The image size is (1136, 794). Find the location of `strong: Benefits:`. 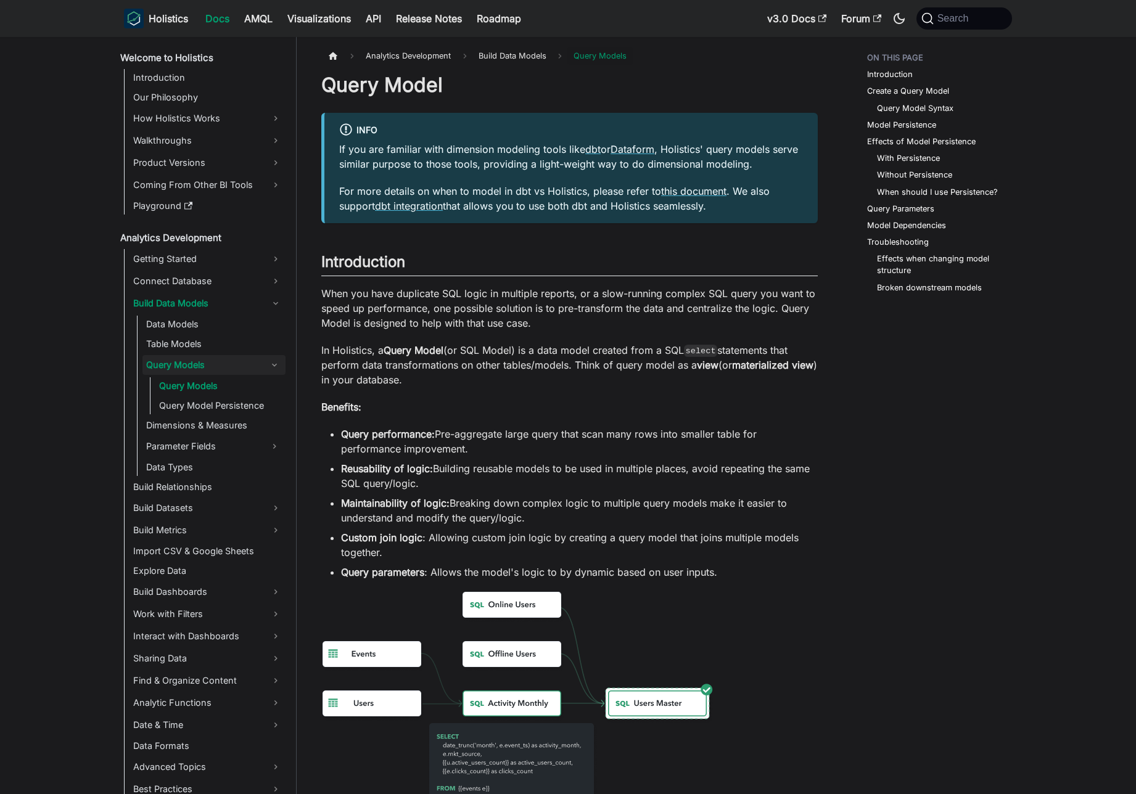

strong: Benefits: is located at coordinates (341, 407).